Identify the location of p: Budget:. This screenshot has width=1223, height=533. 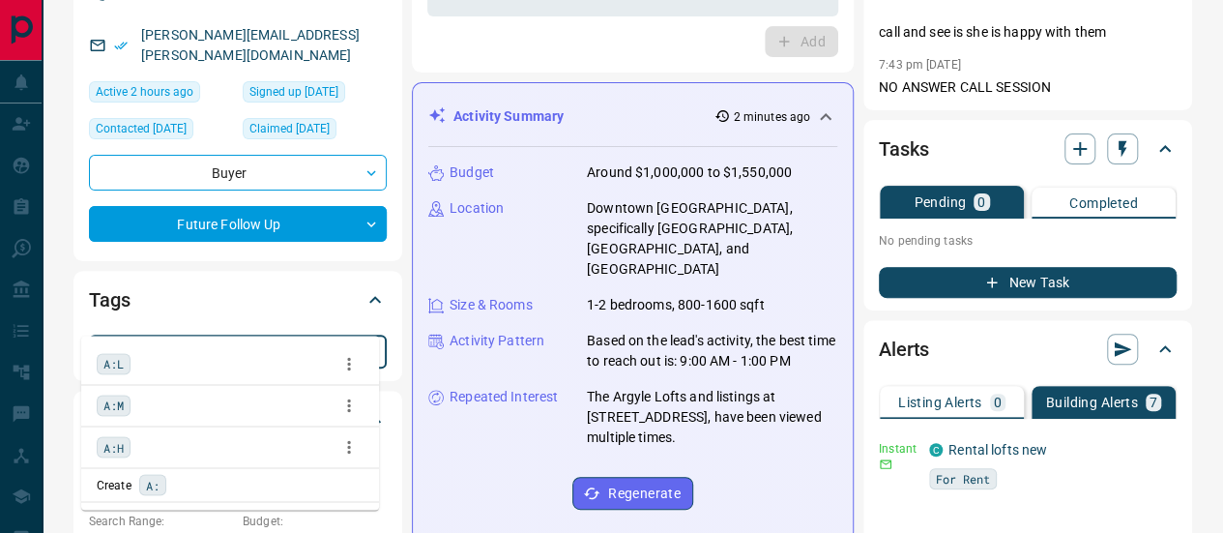
(314, 521).